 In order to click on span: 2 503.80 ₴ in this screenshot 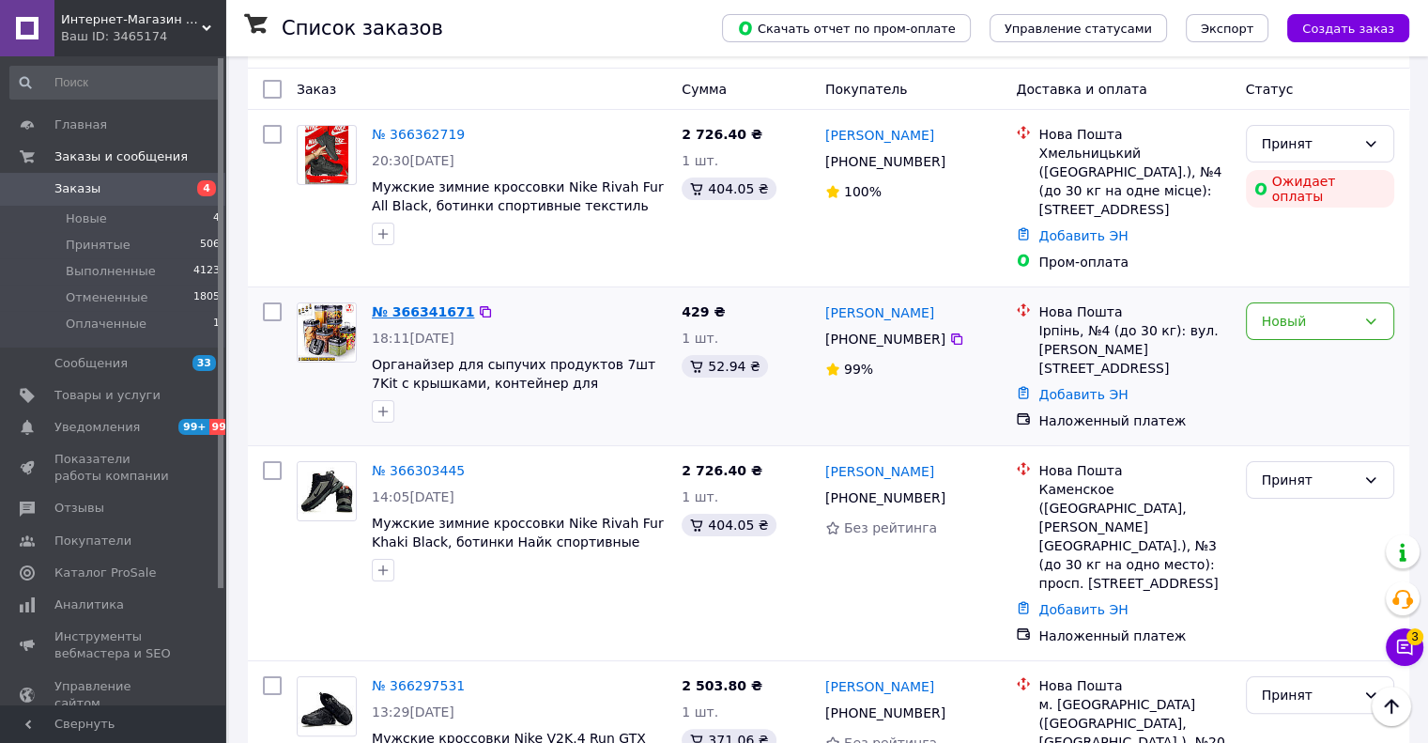, I will do `click(722, 685)`.